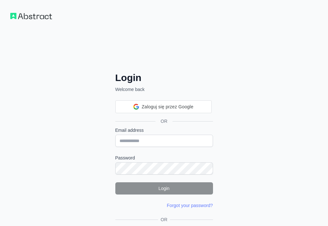 The width and height of the screenshot is (328, 226). What do you see at coordinates (164, 130) in the screenshot?
I see `label: Email address` at bounding box center [164, 130].